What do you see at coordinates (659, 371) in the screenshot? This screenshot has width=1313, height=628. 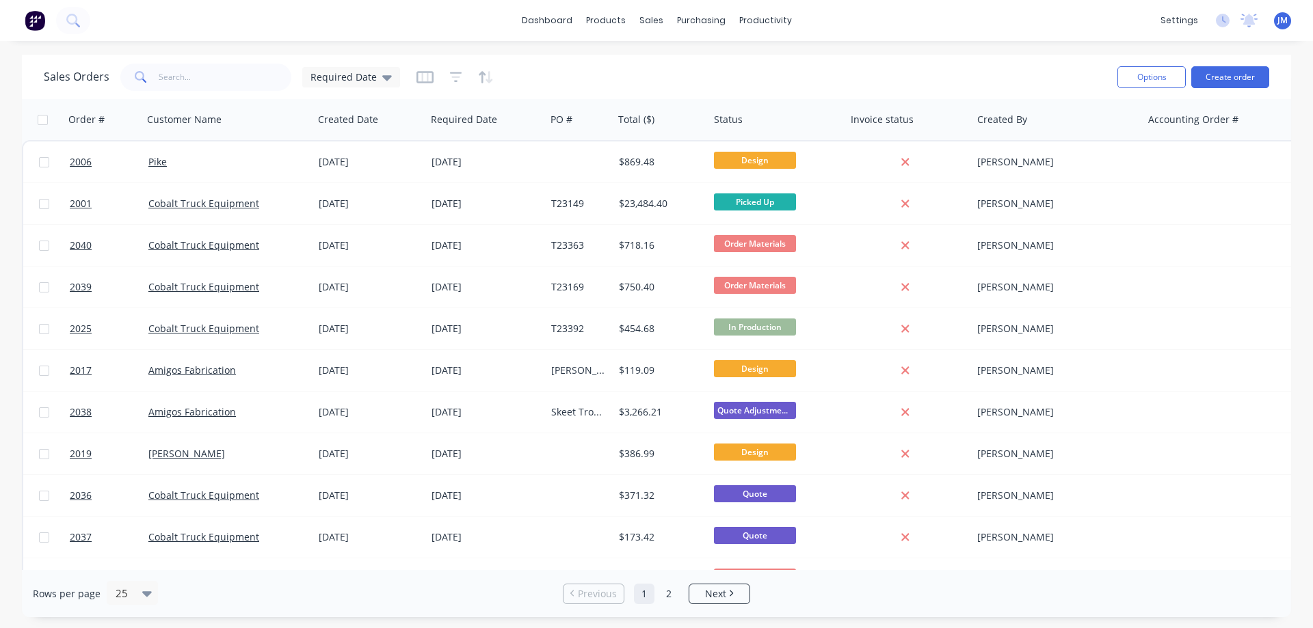 I see `div: $119.09` at bounding box center [659, 371].